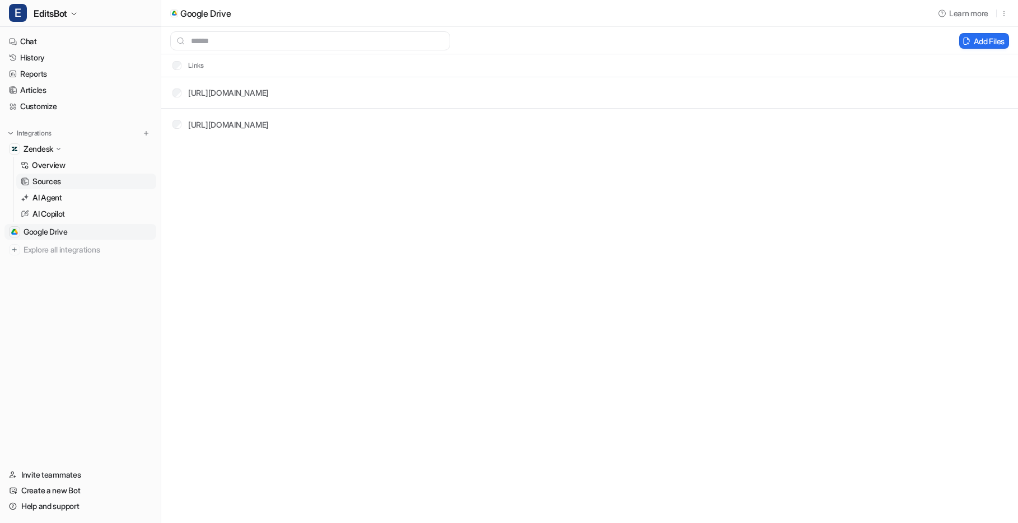  What do you see at coordinates (80, 41) in the screenshot?
I see `a: Chat` at bounding box center [80, 41].